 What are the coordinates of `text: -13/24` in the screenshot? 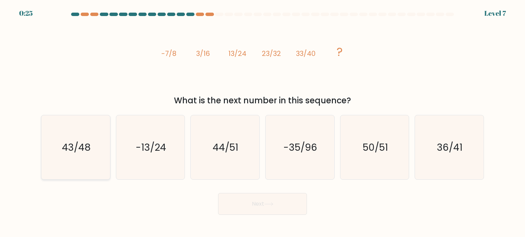 It's located at (151, 147).